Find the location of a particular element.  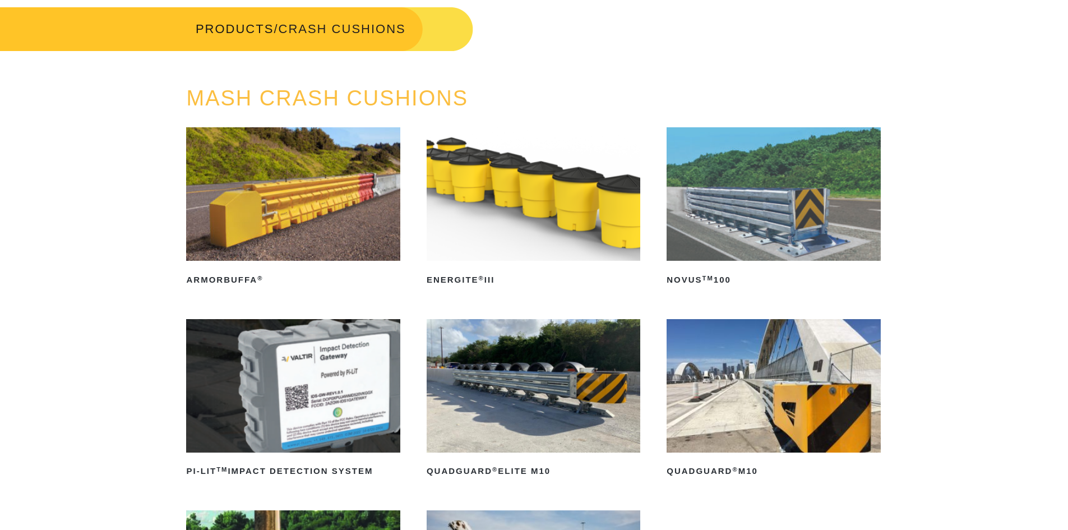

h2: PI-LIT Impact Detection System is located at coordinates (293, 472).